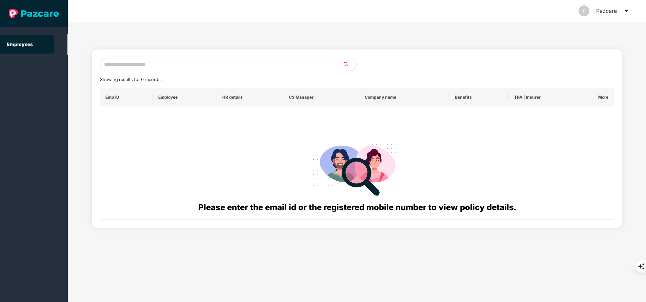 The width and height of the screenshot is (646, 302). What do you see at coordinates (479, 97) in the screenshot?
I see `th: Benefits` at bounding box center [479, 97].